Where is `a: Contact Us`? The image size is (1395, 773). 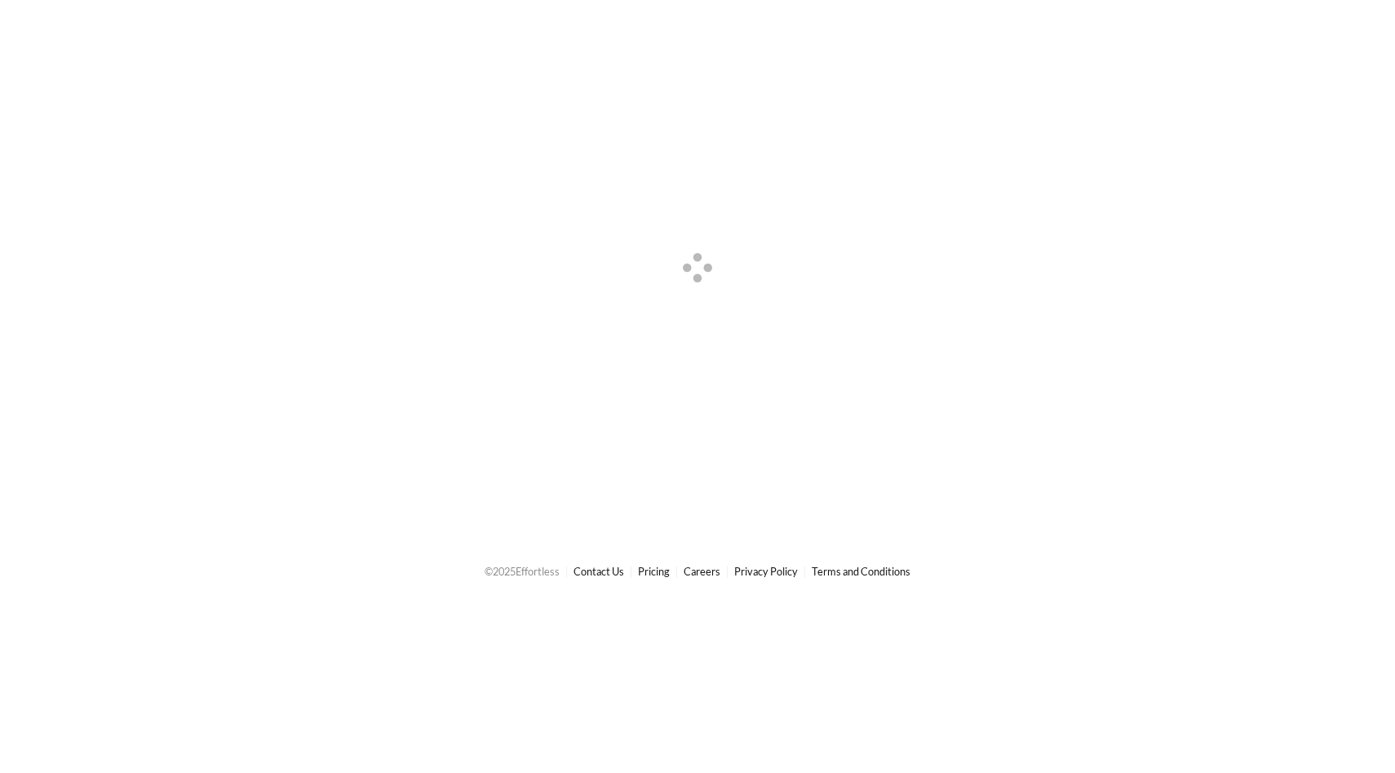
a: Contact Us is located at coordinates (599, 571).